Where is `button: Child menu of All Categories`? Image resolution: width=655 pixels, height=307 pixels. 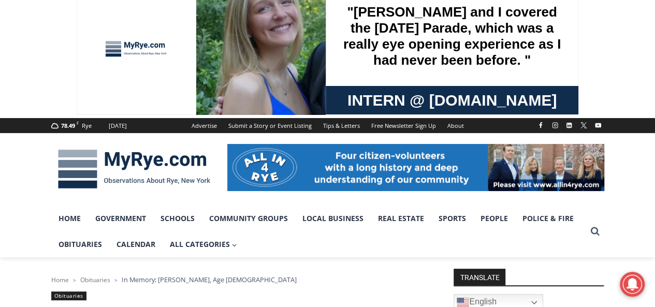
button: Child menu of All Categories is located at coordinates (204, 245).